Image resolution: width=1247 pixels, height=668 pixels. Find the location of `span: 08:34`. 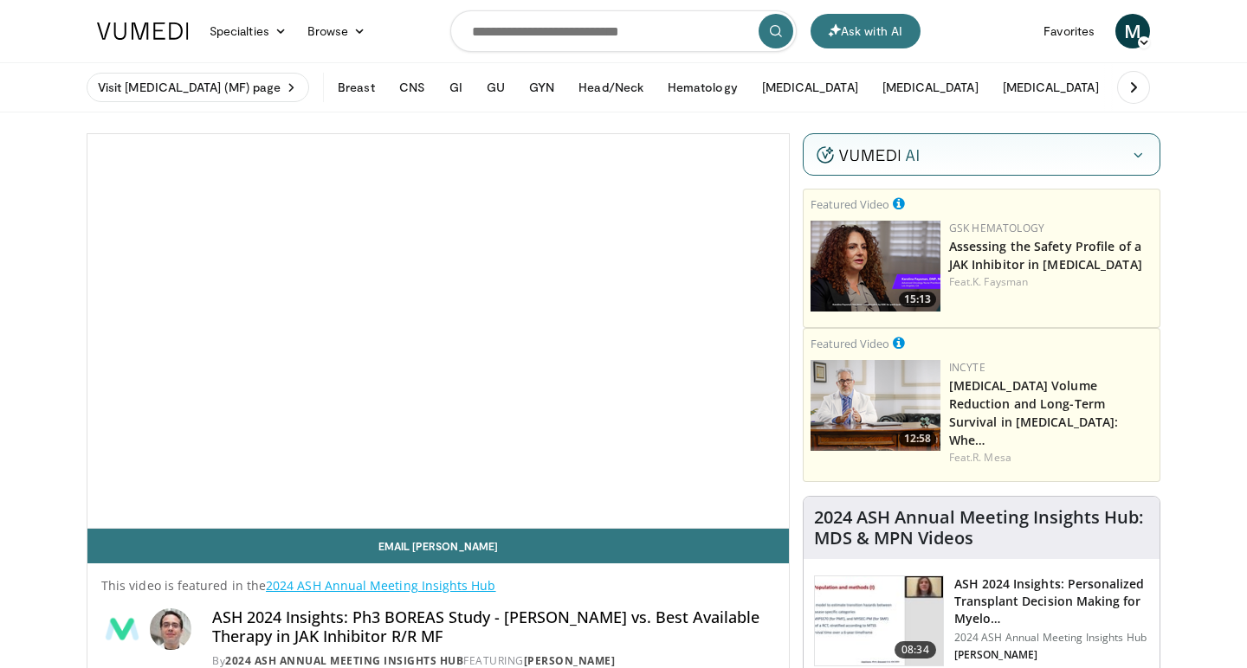

span: 08:34 is located at coordinates (915, 650).